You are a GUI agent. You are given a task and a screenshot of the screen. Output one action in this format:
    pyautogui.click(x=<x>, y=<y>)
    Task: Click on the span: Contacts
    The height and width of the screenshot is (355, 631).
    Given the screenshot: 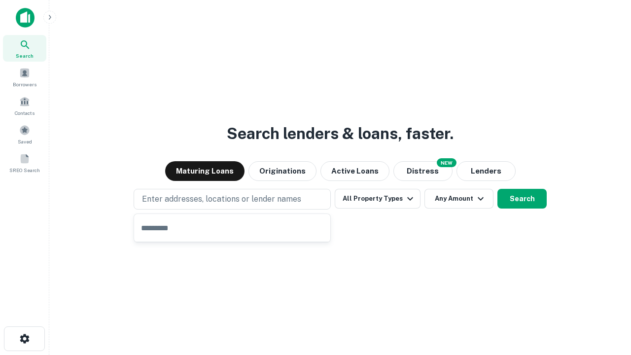 What is the action you would take?
    pyautogui.click(x=25, y=113)
    